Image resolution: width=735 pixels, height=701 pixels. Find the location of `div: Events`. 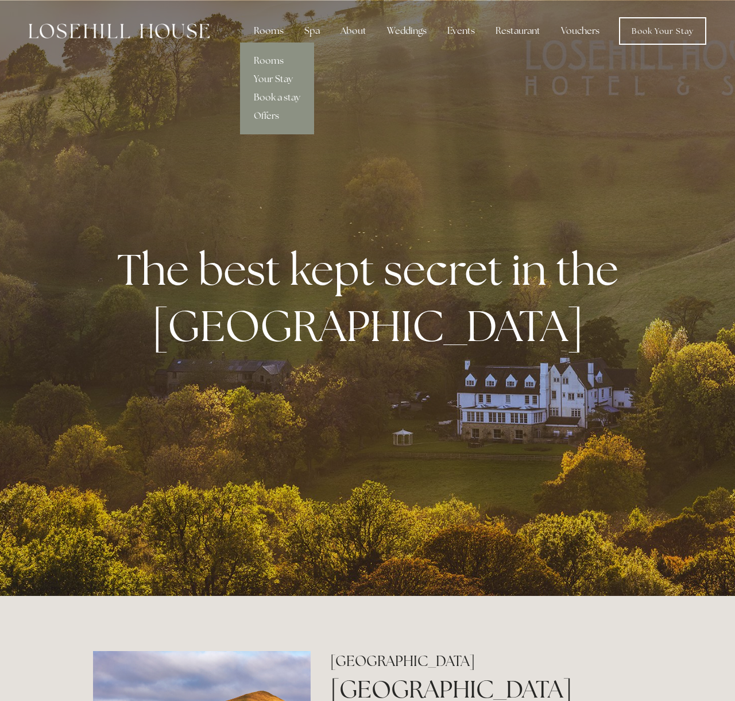

div: Events is located at coordinates (461, 31).